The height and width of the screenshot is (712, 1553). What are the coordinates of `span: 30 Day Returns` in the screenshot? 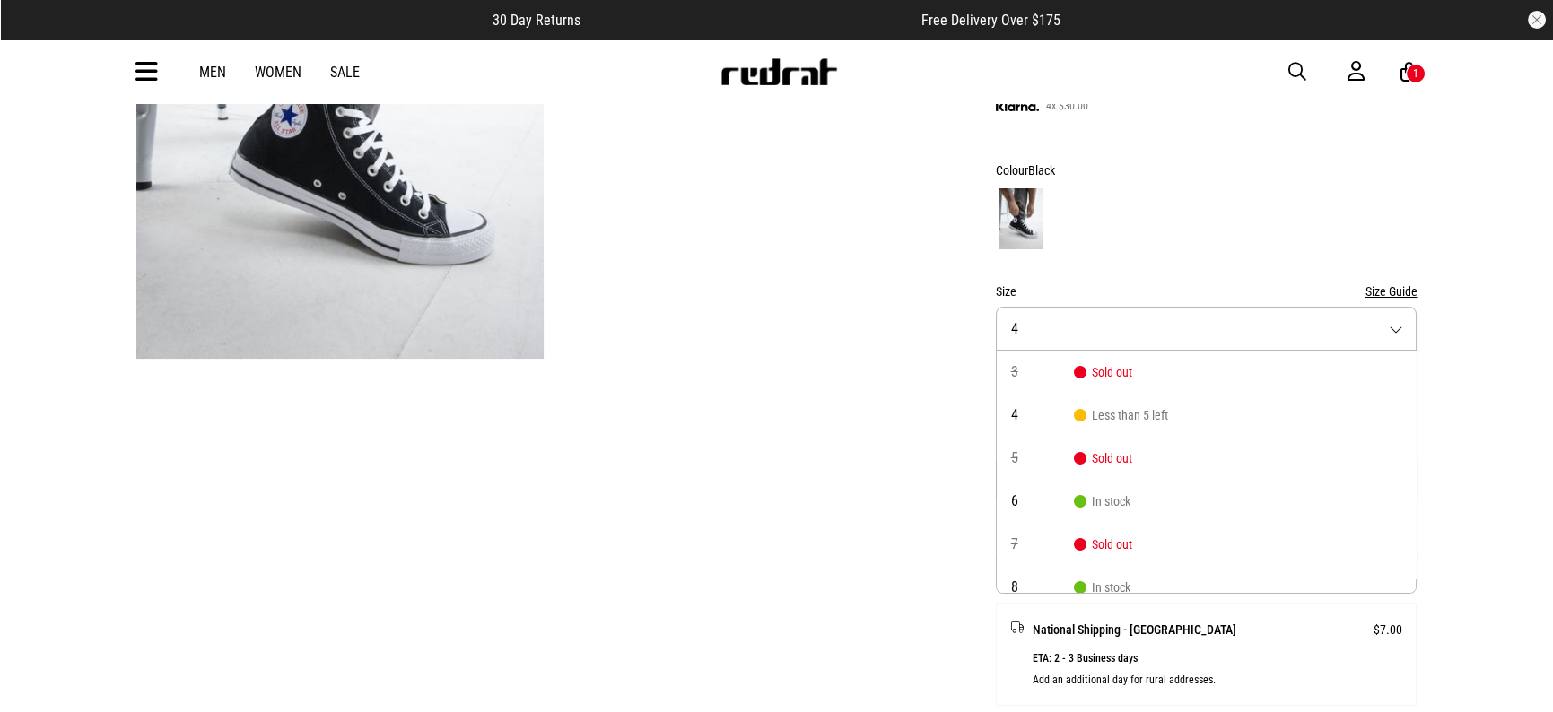 It's located at (536, 20).